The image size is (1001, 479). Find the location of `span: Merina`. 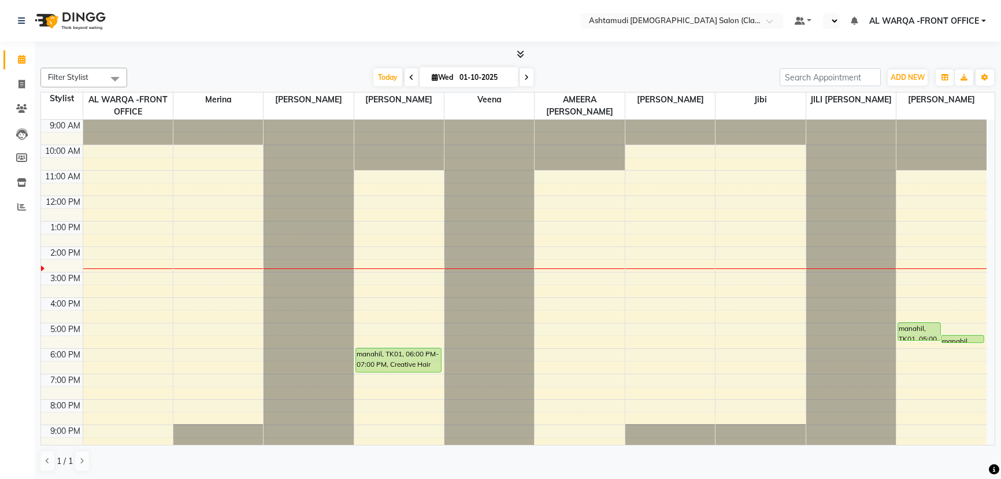

span: Merina is located at coordinates (218, 99).